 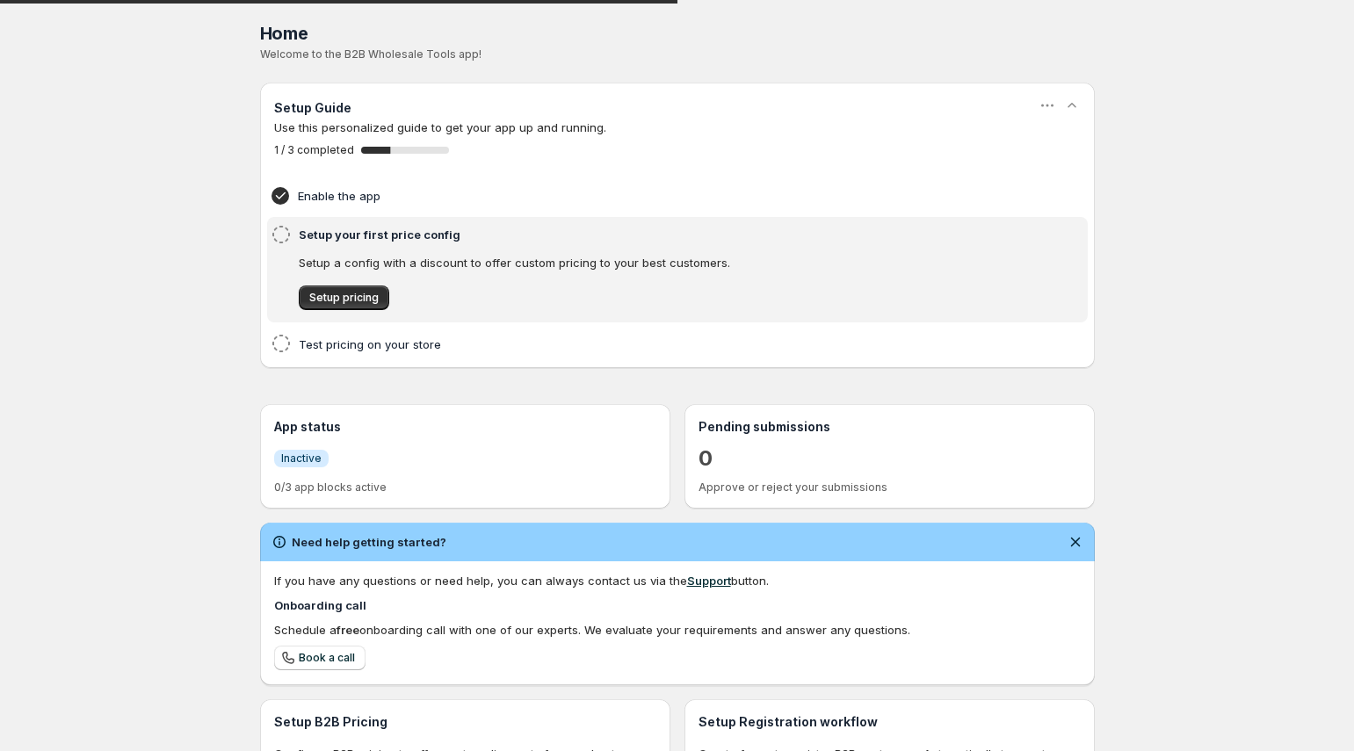 What do you see at coordinates (678, 606) in the screenshot?
I see `h4: Onboarding call` at bounding box center [678, 606].